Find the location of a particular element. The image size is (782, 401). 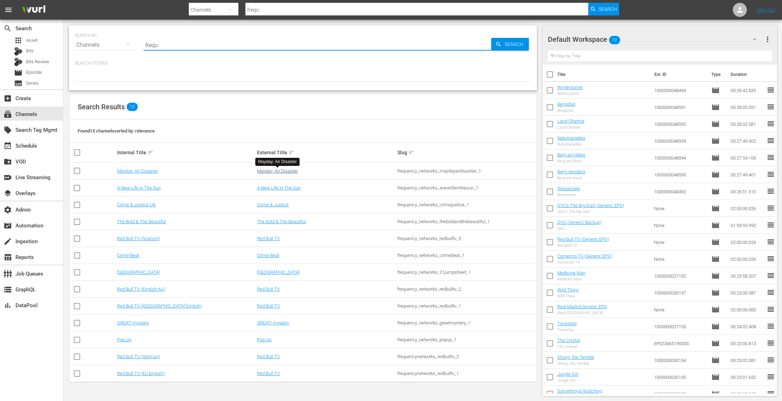

td: EP023465190005 is located at coordinates (680, 344).